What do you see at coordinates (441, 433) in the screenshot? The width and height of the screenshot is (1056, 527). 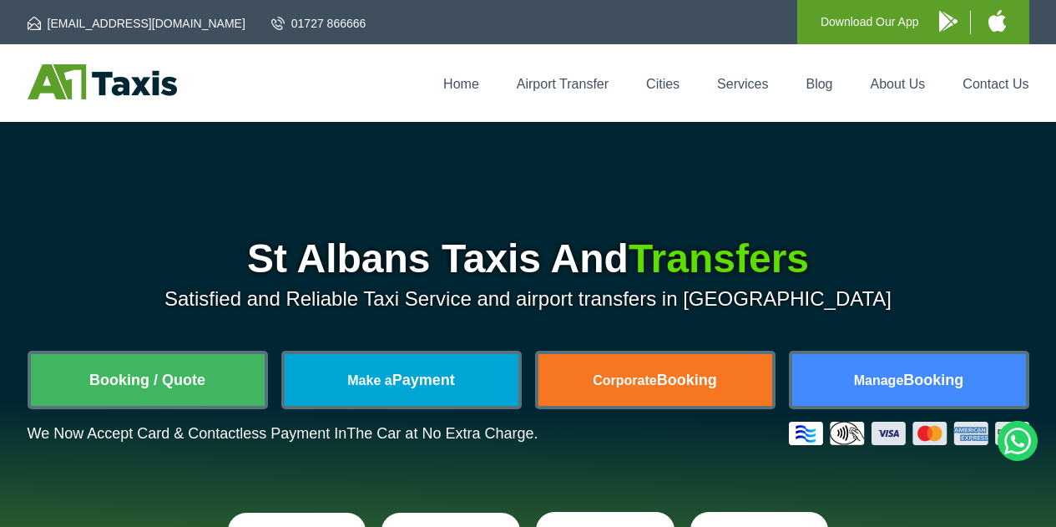 I see `span: The Car at No Extra Charge.` at bounding box center [441, 433].